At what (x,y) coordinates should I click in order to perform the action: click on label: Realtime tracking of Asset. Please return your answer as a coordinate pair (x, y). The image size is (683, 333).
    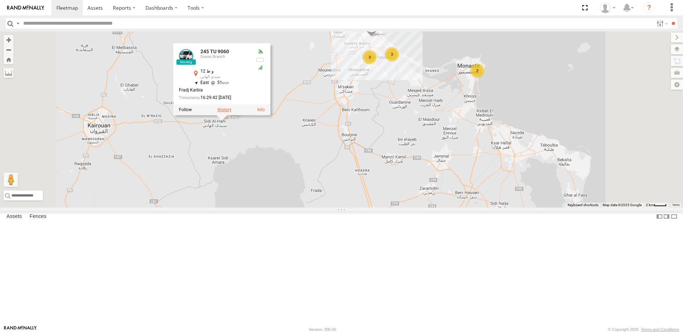
    Looking at the image, I should click on (185, 110).